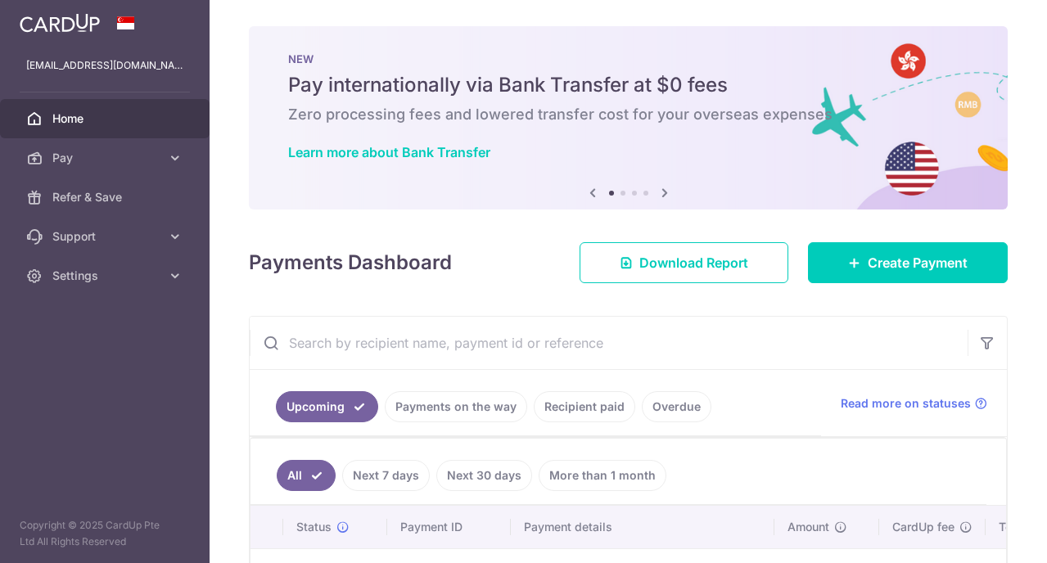 The width and height of the screenshot is (1047, 563). I want to click on a: Read more on statuses, so click(913, 403).